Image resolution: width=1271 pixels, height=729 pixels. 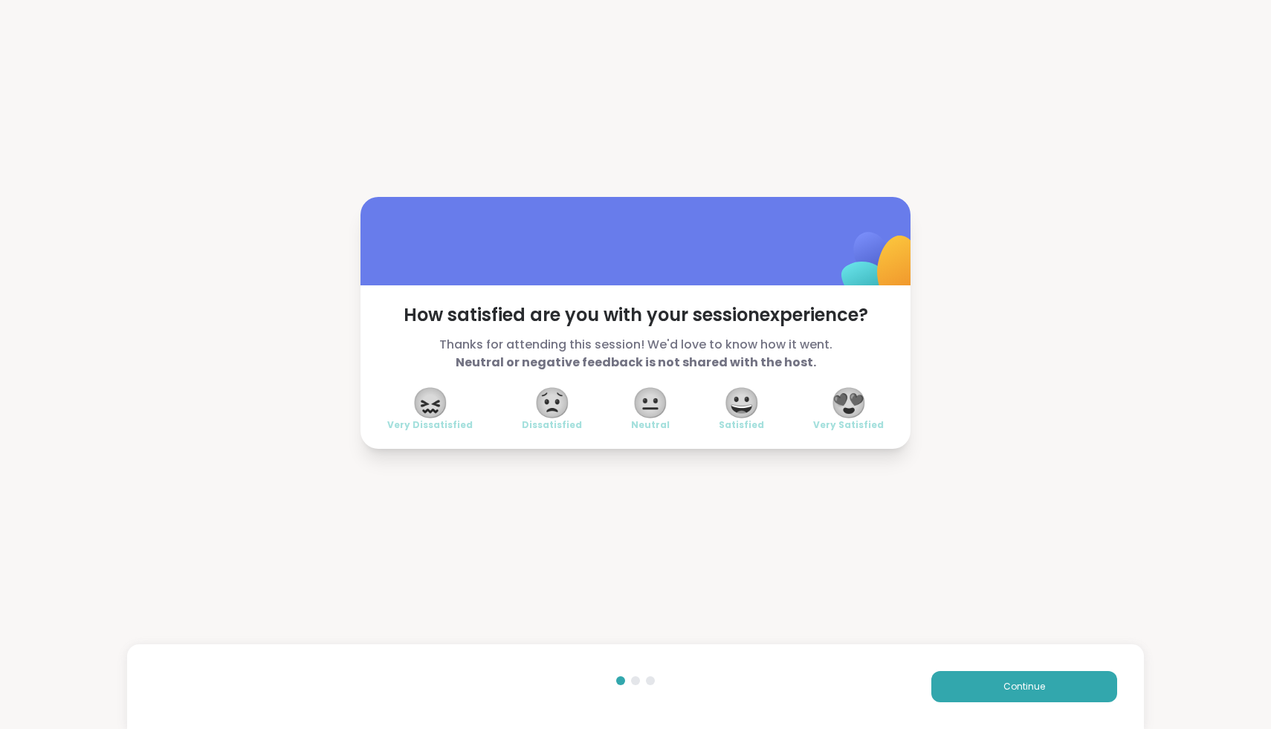 I want to click on span: How satisfied are you with your session experience?, so click(x=636, y=315).